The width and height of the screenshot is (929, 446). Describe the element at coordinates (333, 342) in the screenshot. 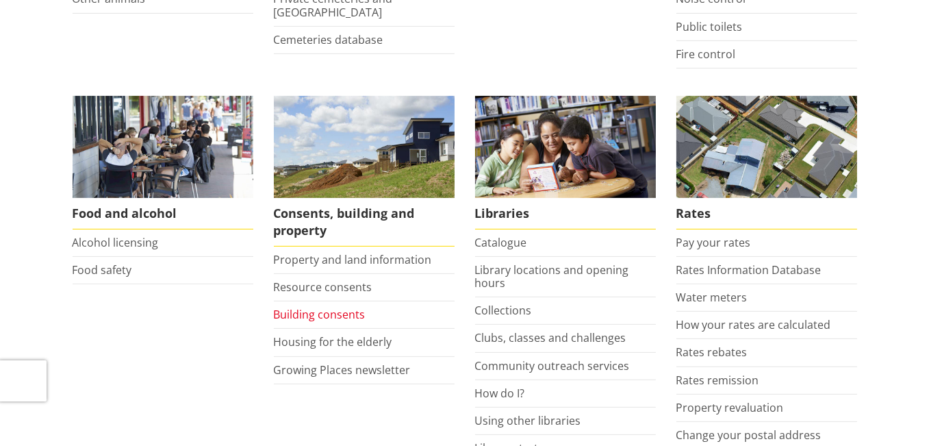

I see `a: Housing for the elderly` at that location.